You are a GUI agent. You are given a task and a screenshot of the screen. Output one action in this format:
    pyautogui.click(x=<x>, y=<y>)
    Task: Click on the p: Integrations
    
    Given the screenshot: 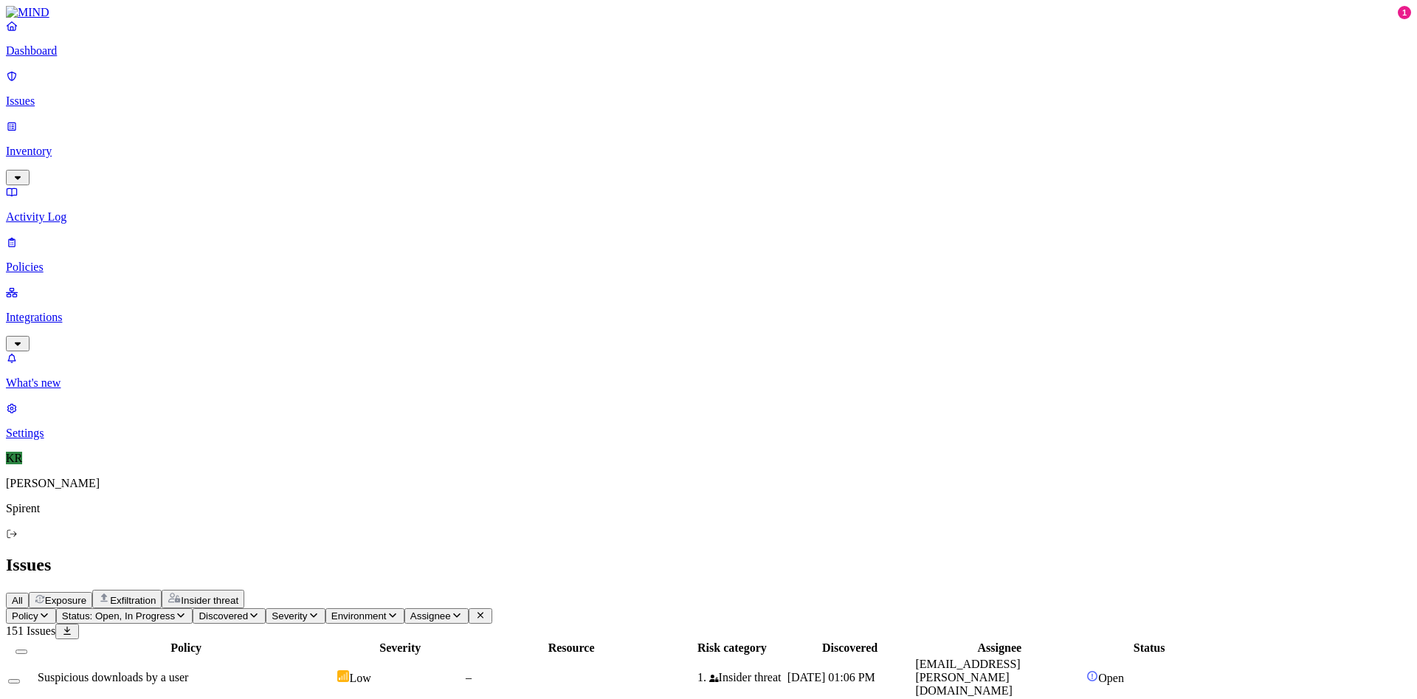 What is the action you would take?
    pyautogui.click(x=709, y=317)
    